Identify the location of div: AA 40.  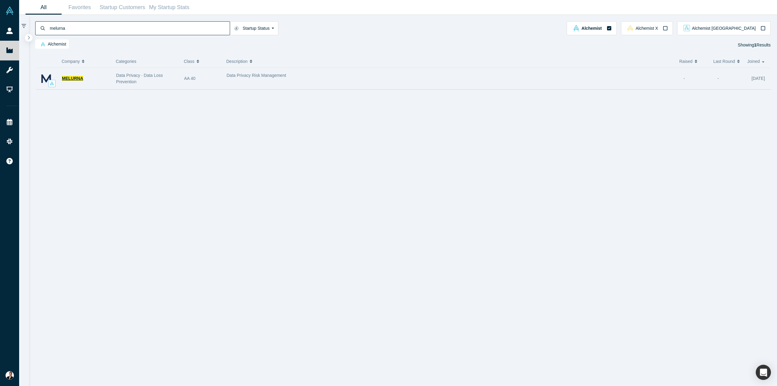
(202, 78).